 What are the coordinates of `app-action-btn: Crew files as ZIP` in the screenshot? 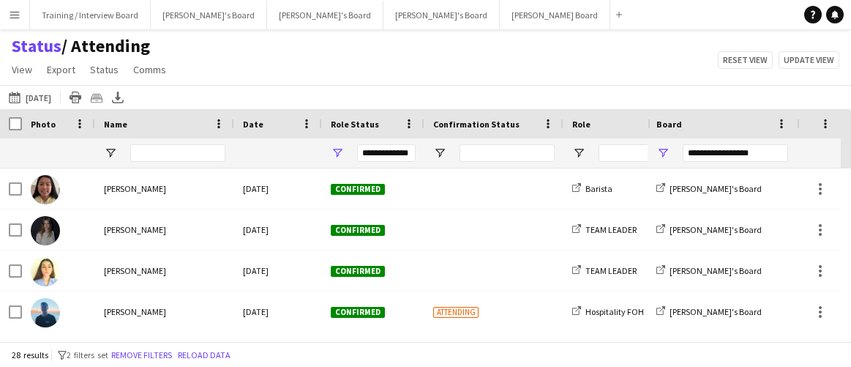 It's located at (97, 97).